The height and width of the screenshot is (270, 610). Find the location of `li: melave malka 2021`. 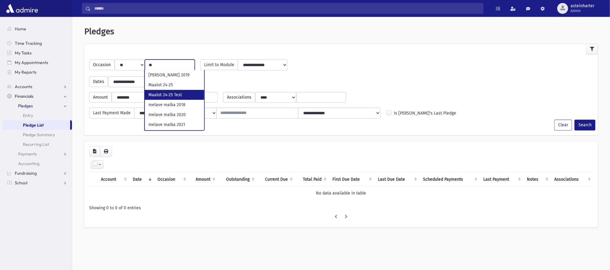

li: melave malka 2021 is located at coordinates (175, 125).